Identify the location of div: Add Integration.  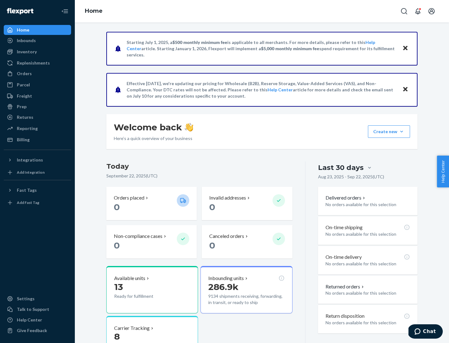
(31, 172).